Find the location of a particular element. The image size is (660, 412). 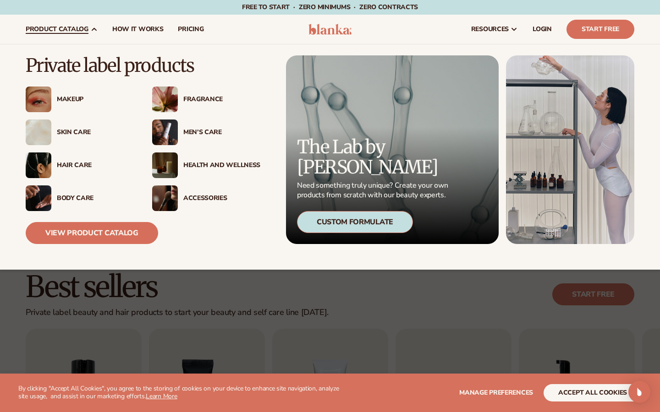

a: Male hand applying moisturizer. Body Care is located at coordinates (80, 198).